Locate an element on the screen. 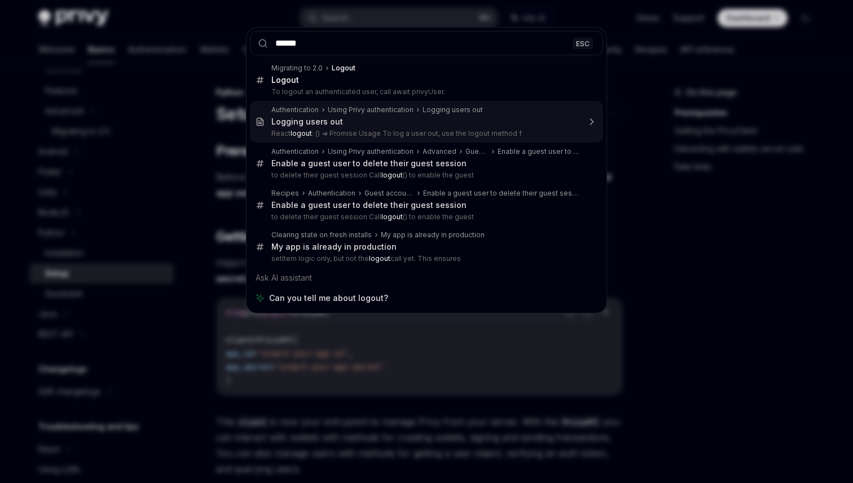 This screenshot has width=853, height=483. div: Advanced is located at coordinates (439, 152).